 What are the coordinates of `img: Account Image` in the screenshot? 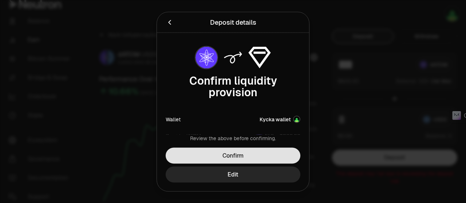 It's located at (297, 119).